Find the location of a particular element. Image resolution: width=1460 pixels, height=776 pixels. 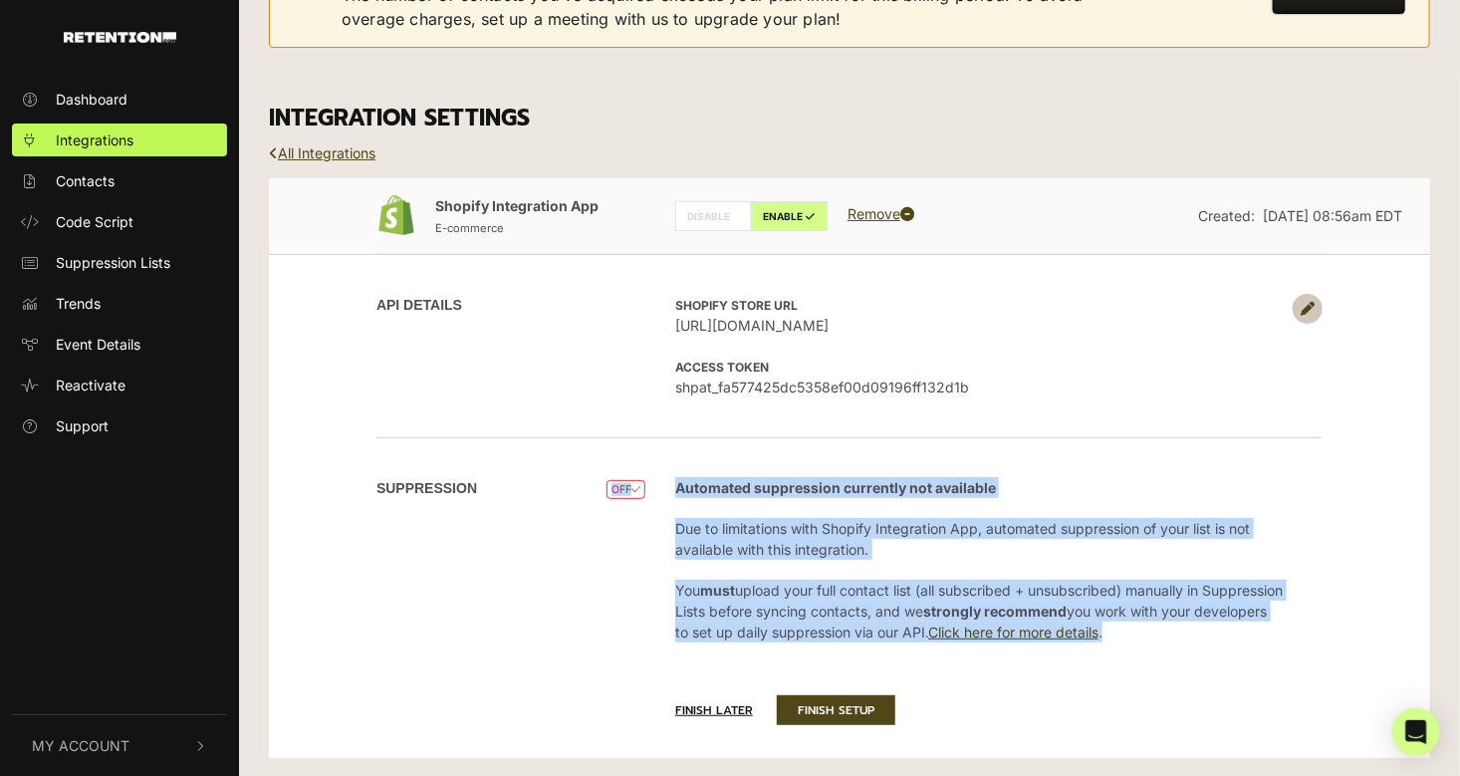

a: Remove is located at coordinates (881, 213).